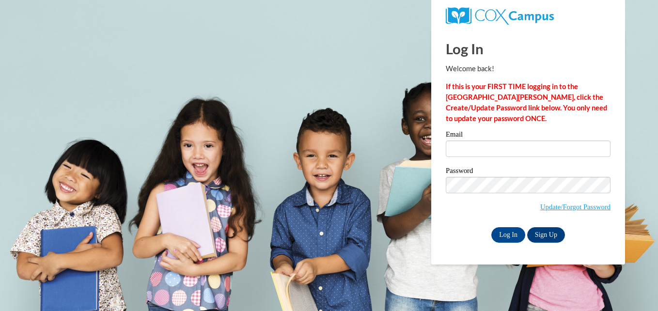 The width and height of the screenshot is (658, 311). What do you see at coordinates (575, 207) in the screenshot?
I see `a: Update/Forgot Password` at bounding box center [575, 207].